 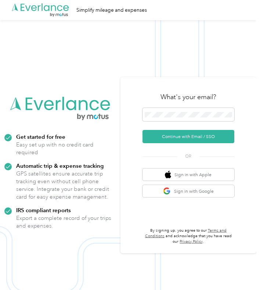 What do you see at coordinates (41, 137) in the screenshot?
I see `strong: Get started for free` at bounding box center [41, 137].